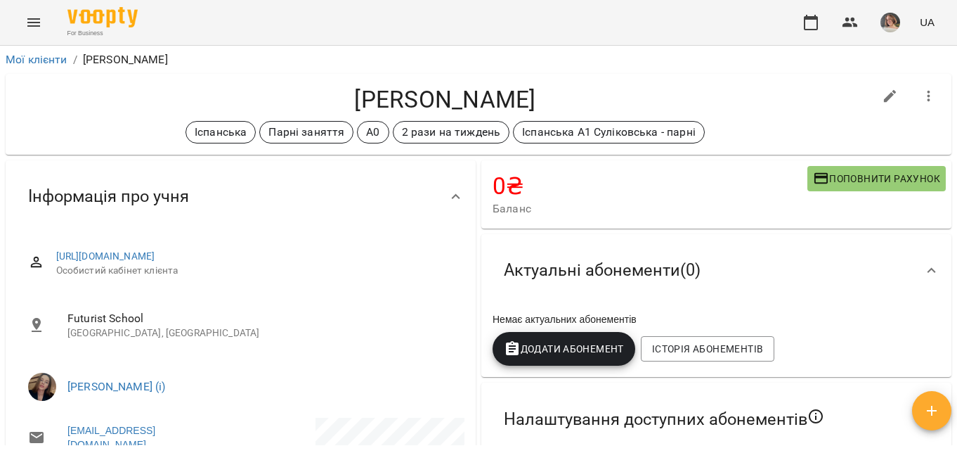 This screenshot has height=453, width=957. I want to click on p: Іспанська, so click(221, 132).